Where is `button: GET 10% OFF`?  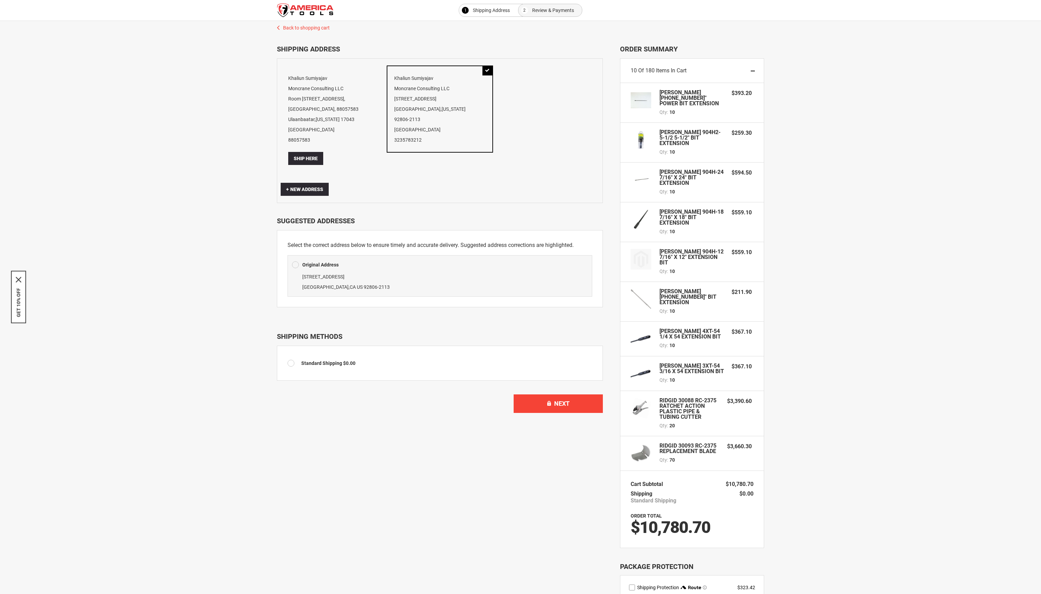 button: GET 10% OFF is located at coordinates (19, 303).